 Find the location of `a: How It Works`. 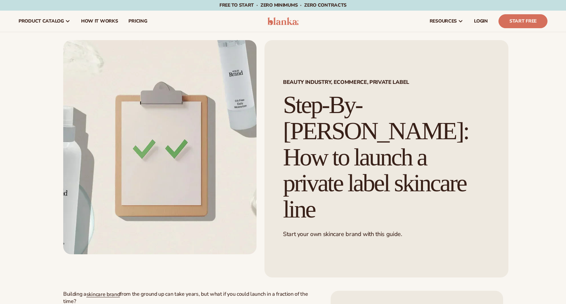

a: How It Works is located at coordinates (100, 21).